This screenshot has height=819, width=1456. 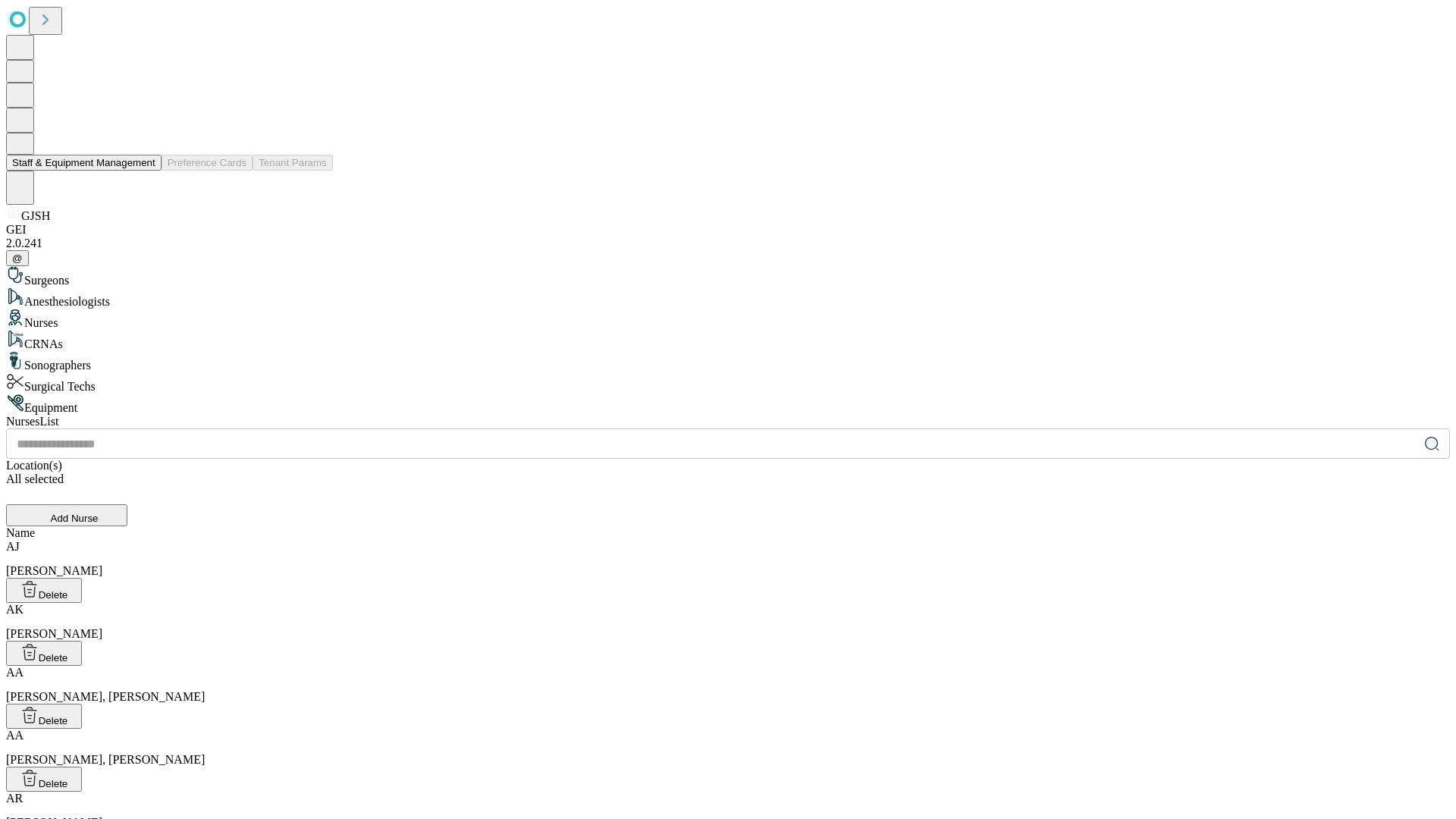 What do you see at coordinates (207, 162) in the screenshot?
I see `button: Preference Cards` at bounding box center [207, 162].